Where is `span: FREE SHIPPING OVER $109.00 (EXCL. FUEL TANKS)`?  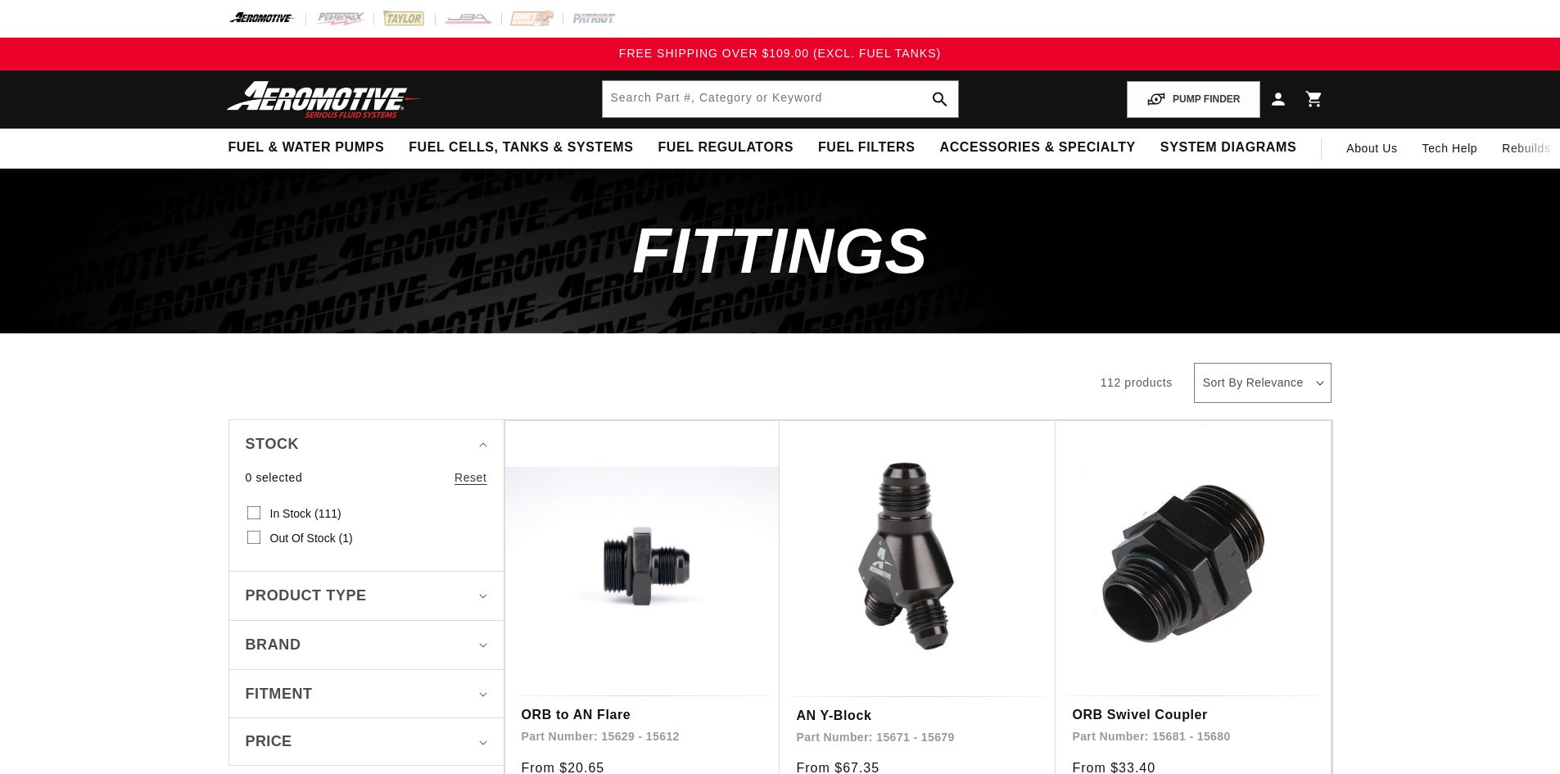
span: FREE SHIPPING OVER $109.00 (EXCL. FUEL TANKS) is located at coordinates (780, 53).